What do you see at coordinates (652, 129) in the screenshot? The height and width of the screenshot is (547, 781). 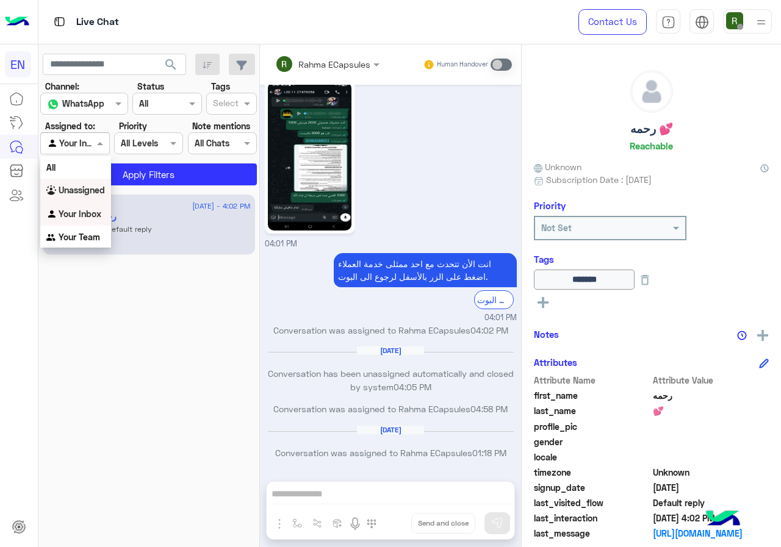 I see `h5: رحمه 💕` at bounding box center [652, 129].